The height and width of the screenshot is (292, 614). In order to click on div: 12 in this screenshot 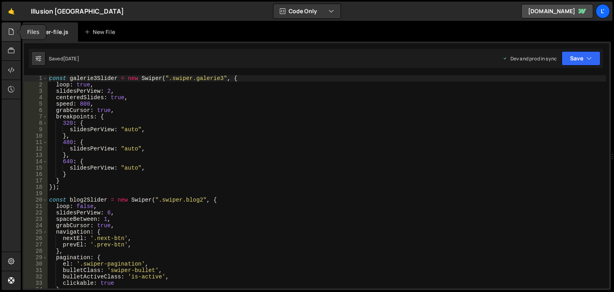, I will do `click(36, 149)`.